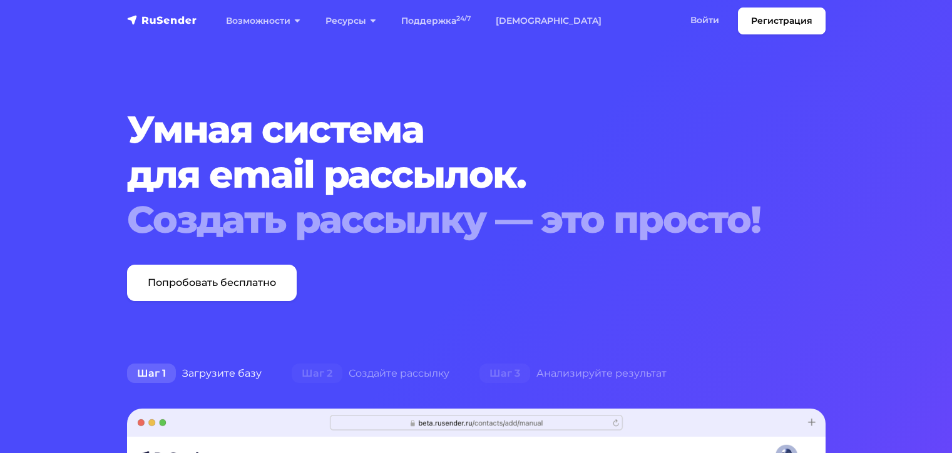 The height and width of the screenshot is (453, 952). Describe the element at coordinates (371, 374) in the screenshot. I see `div: Создайте рассылку` at that location.